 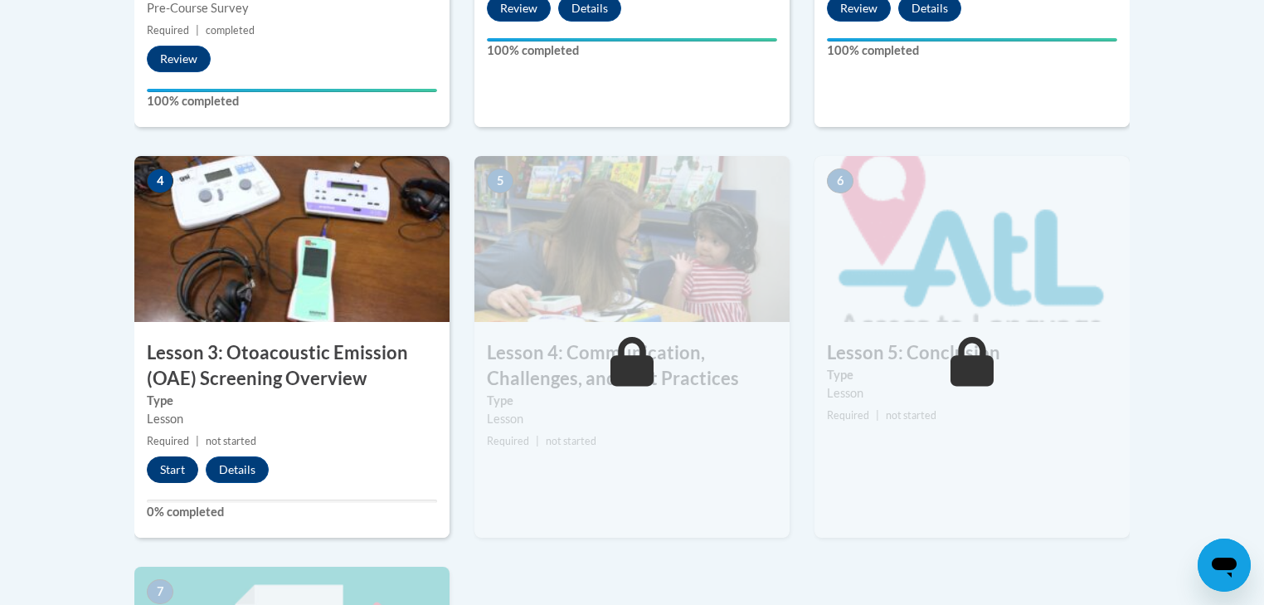 I want to click on button: Review, so click(x=178, y=59).